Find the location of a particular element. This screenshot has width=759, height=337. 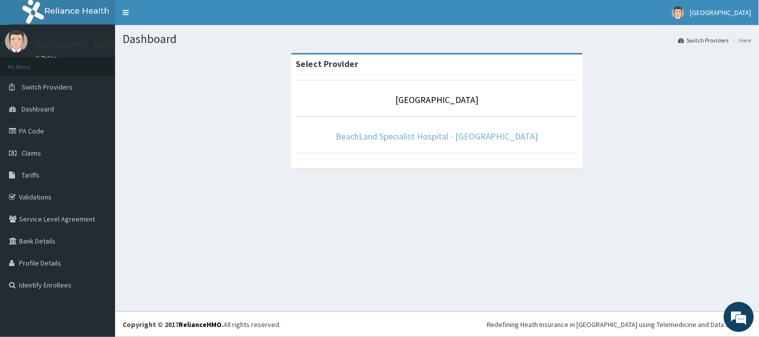

a: Online is located at coordinates (47, 58).